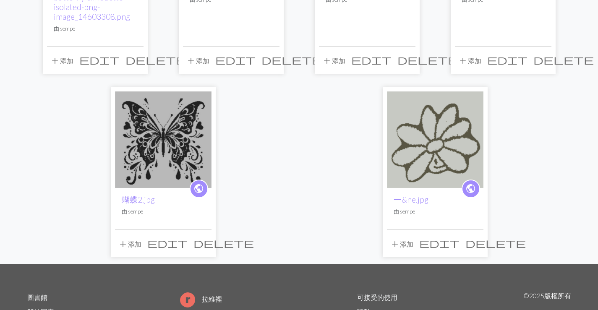  I want to click on font: 圖書館, so click(37, 297).